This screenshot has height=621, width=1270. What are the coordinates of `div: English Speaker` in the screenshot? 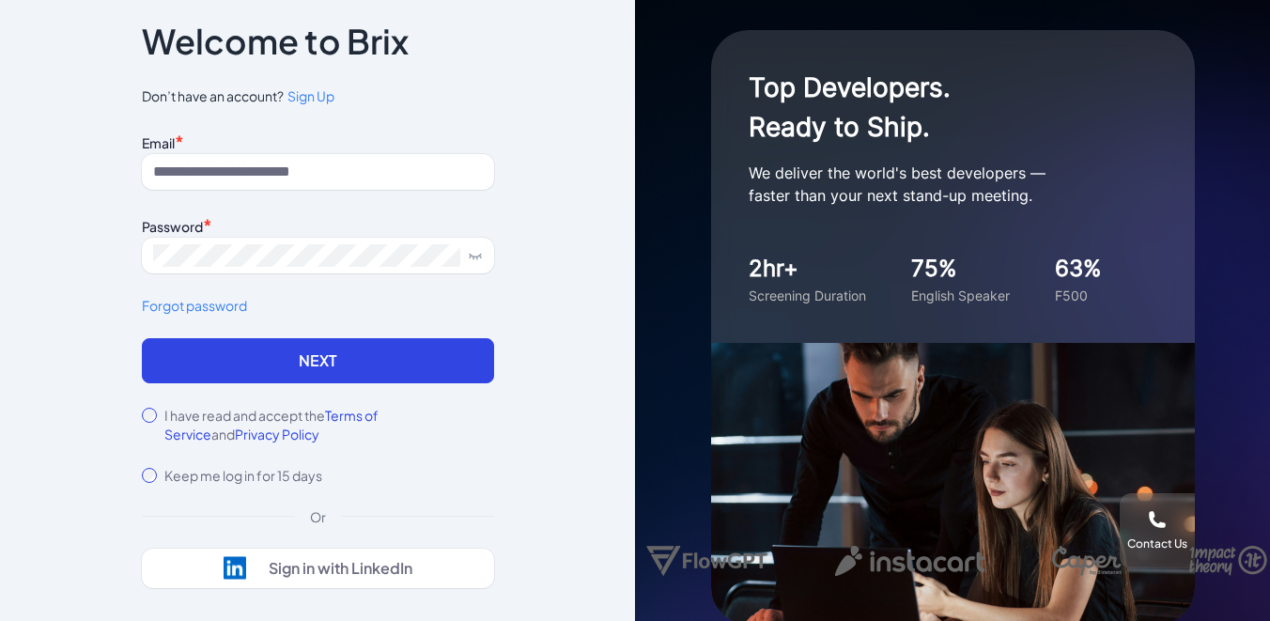 It's located at (960, 295).